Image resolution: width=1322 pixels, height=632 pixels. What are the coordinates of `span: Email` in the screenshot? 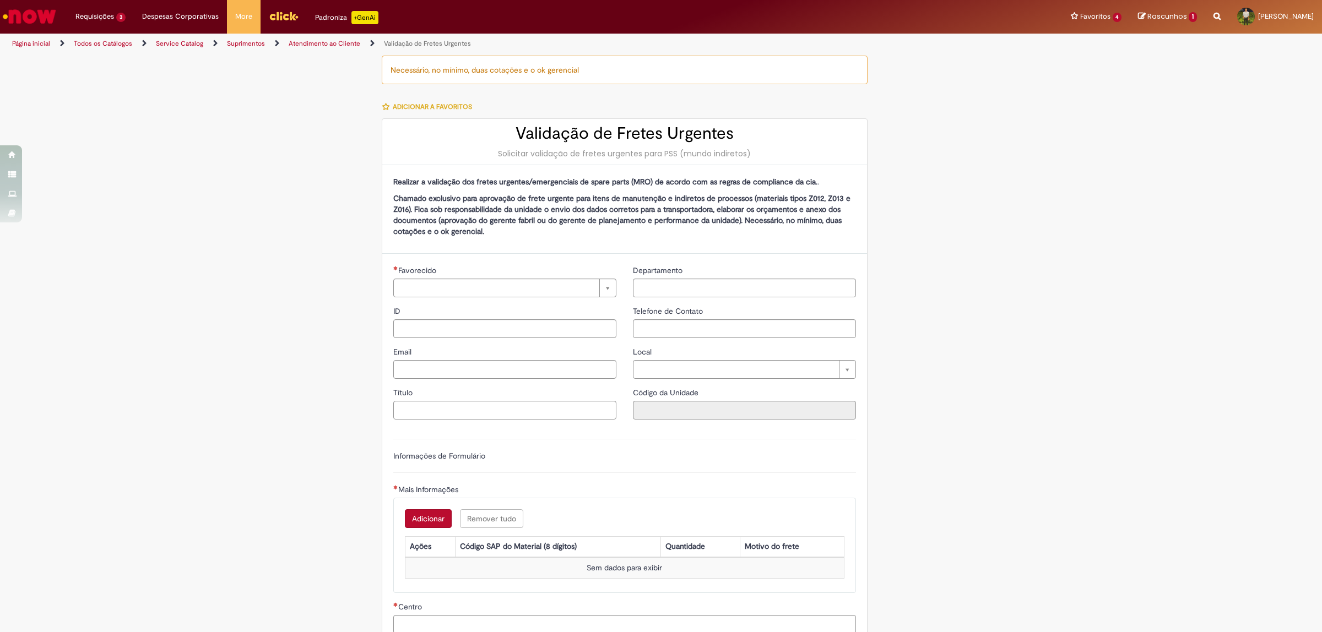 It's located at (403, 352).